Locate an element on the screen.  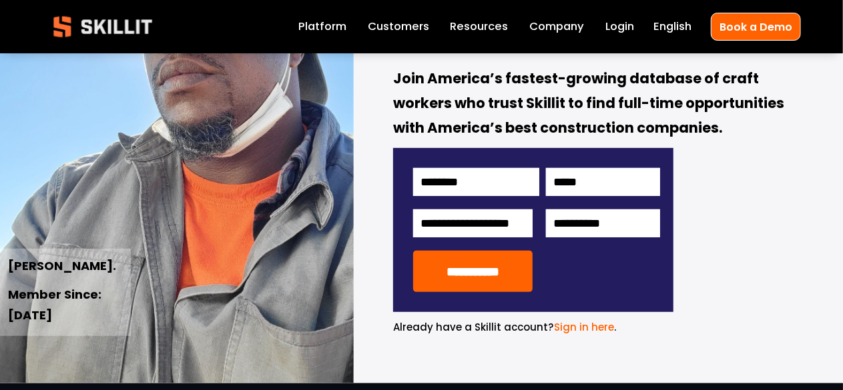
a: Customers is located at coordinates (398, 27).